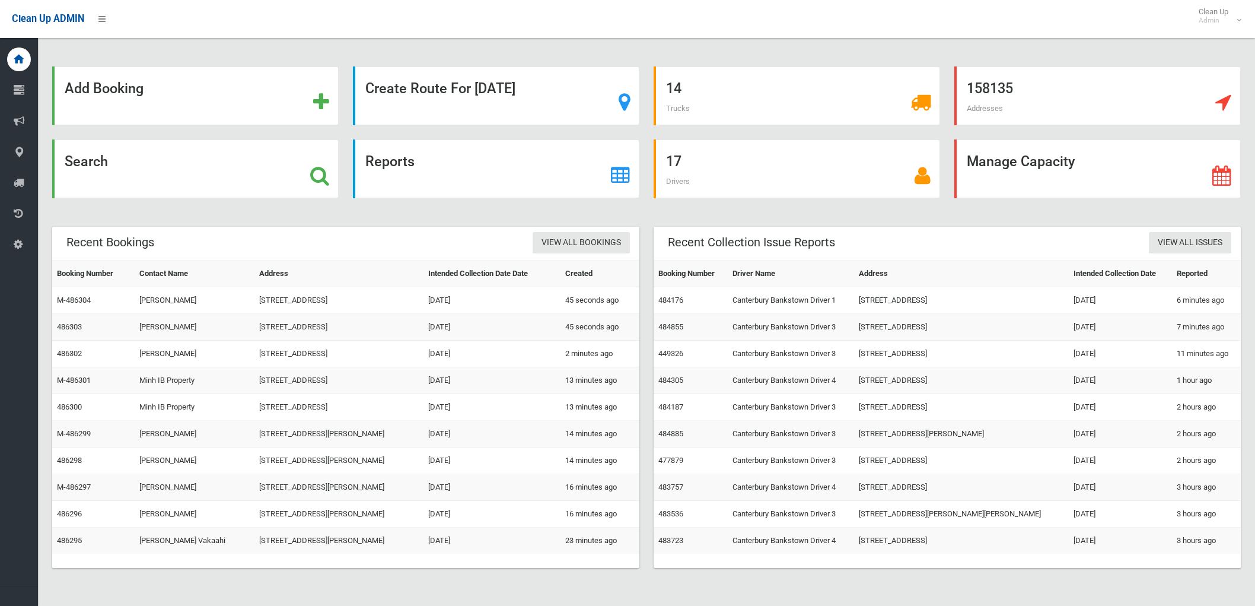 The width and height of the screenshot is (1255, 606). What do you see at coordinates (600, 273) in the screenshot?
I see `th: Created` at bounding box center [600, 273].